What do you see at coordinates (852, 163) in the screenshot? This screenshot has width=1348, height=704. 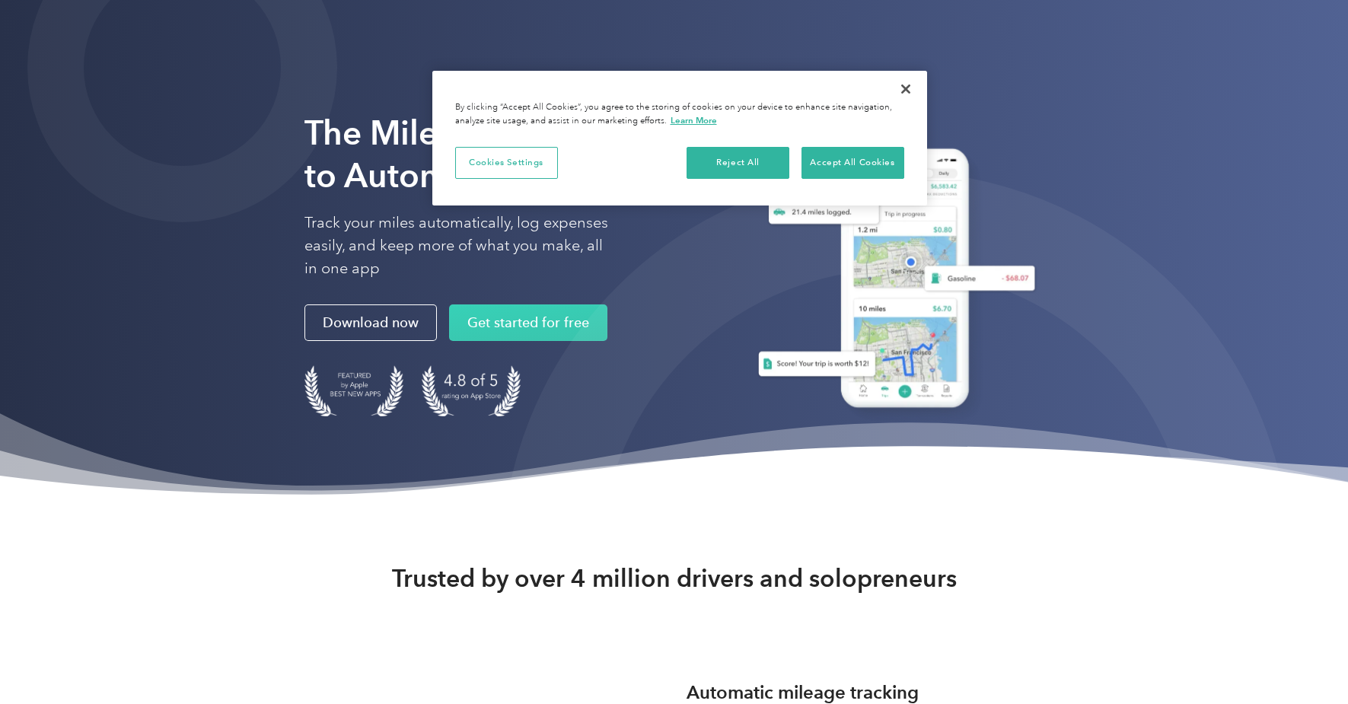 I see `button: Accept All Cookies` at bounding box center [852, 163].